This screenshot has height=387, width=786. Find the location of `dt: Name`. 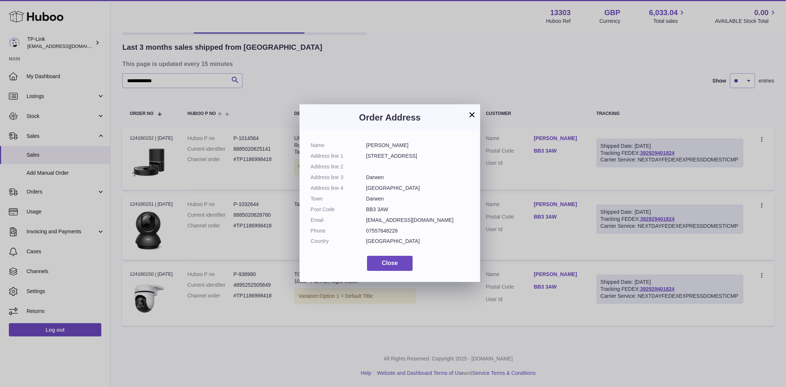

dt: Name is located at coordinates (338, 145).